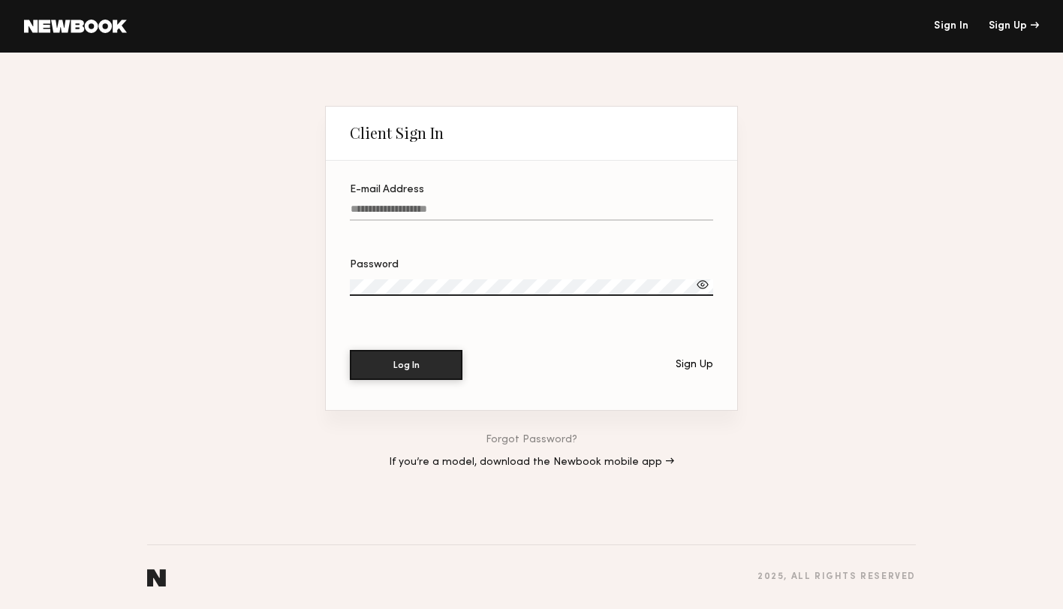  I want to click on input: Password, so click(531, 288).